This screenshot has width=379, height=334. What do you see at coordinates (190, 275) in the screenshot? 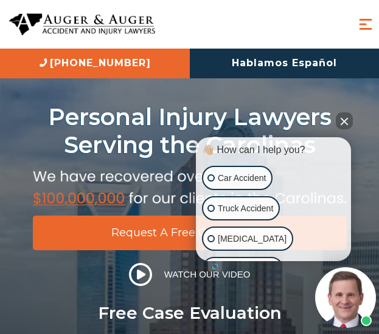
I see `button: Watch Our Video` at bounding box center [190, 275].